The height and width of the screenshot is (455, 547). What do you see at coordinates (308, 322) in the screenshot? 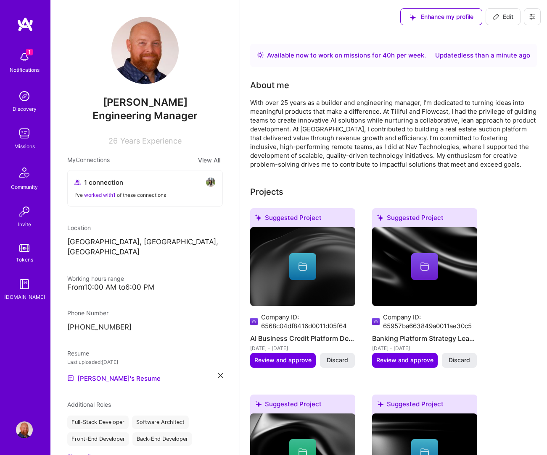
I see `div: Company ID: 6568c04df8416d0011d05f64` at bounding box center [308, 322].